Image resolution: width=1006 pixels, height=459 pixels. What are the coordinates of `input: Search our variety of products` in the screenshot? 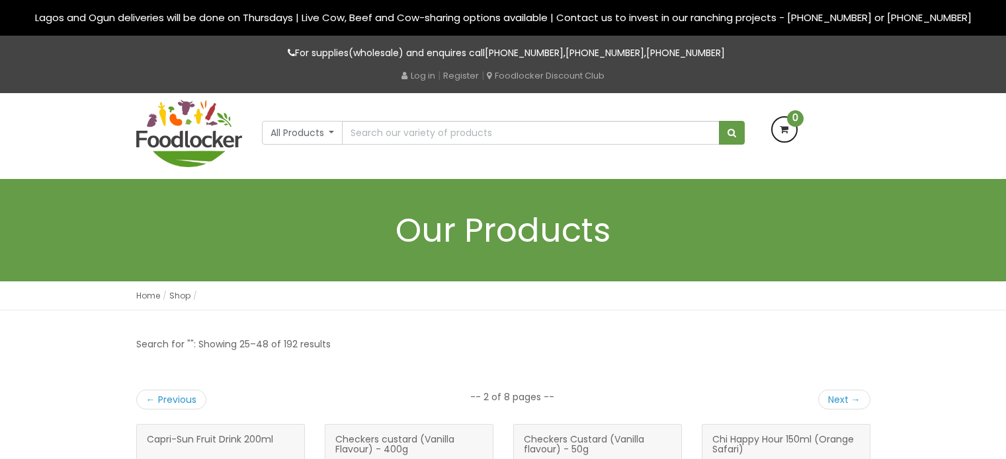 It's located at (530, 133).